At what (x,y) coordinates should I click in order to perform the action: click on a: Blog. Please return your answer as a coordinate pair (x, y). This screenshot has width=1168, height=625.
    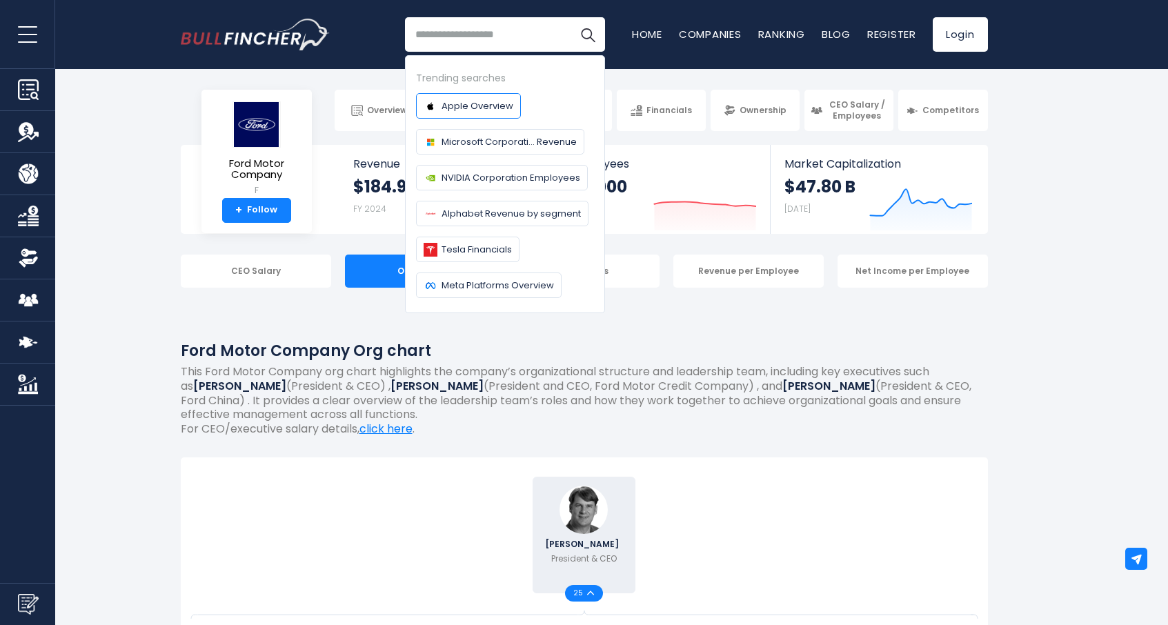
    Looking at the image, I should click on (836, 34).